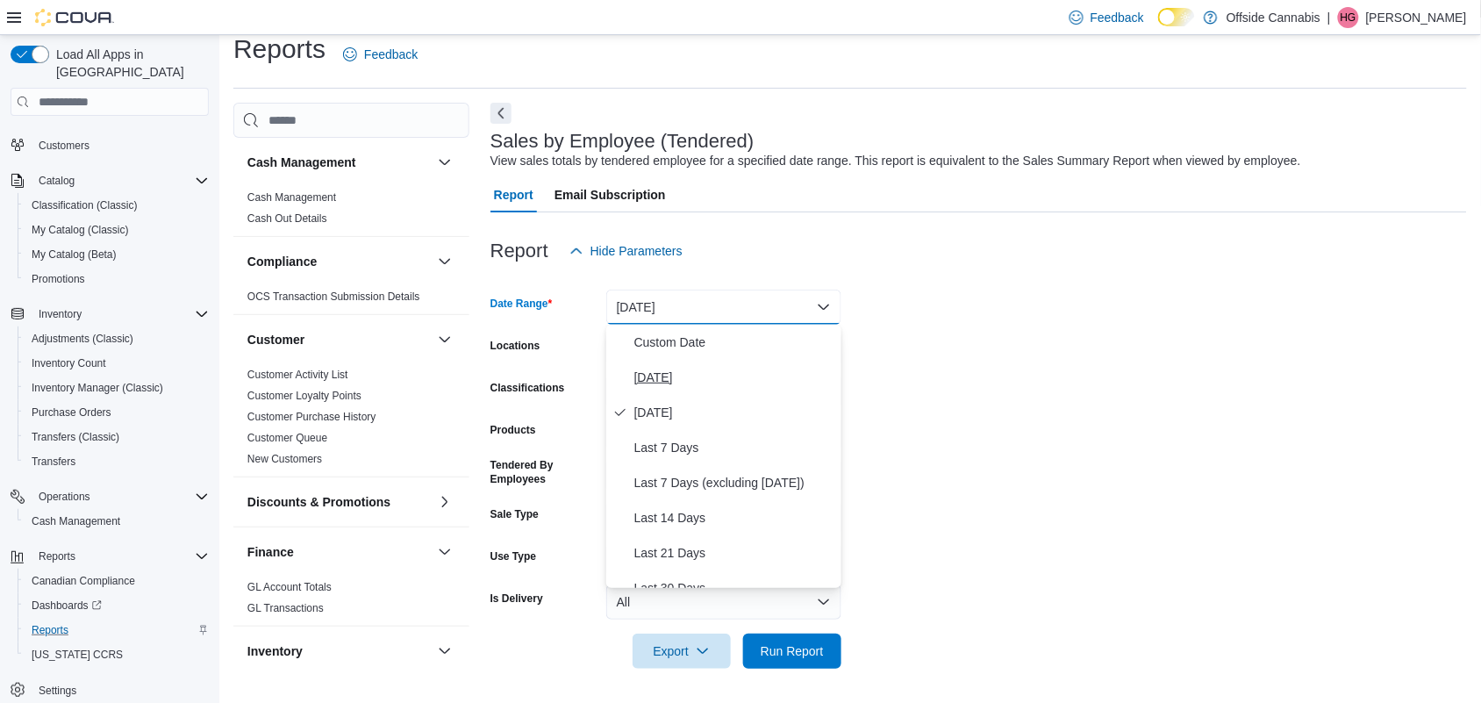 Image resolution: width=1481 pixels, height=703 pixels. Describe the element at coordinates (110, 144) in the screenshot. I see `button: Customers` at that location.